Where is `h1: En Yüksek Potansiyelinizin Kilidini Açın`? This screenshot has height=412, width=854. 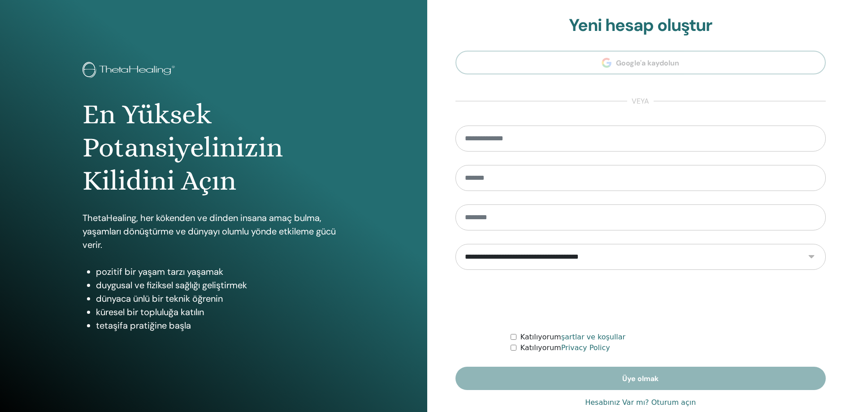 h1: En Yüksek Potansiyelinizin Kilidini Açın is located at coordinates (213, 147).